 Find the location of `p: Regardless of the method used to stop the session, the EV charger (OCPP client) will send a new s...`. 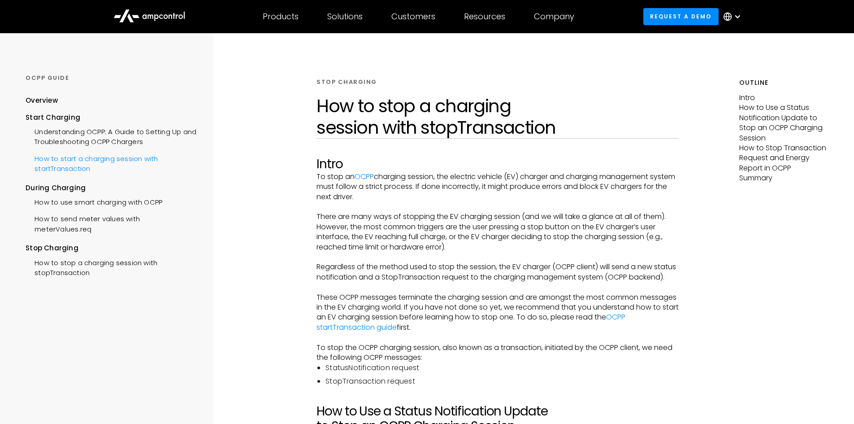

p: Regardless of the method used to stop the session, the EV charger (OCPP client) will send a new s... is located at coordinates (498, 272).